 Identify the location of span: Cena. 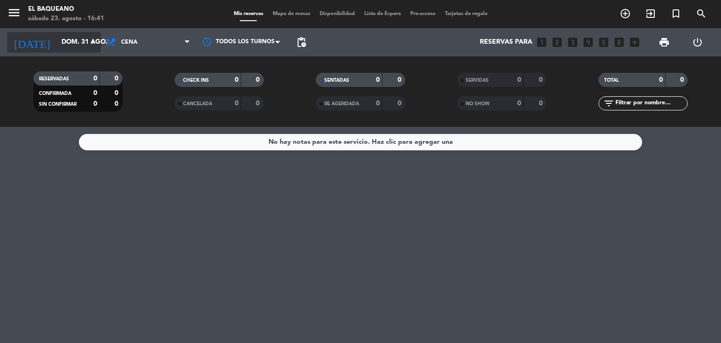
(129, 42).